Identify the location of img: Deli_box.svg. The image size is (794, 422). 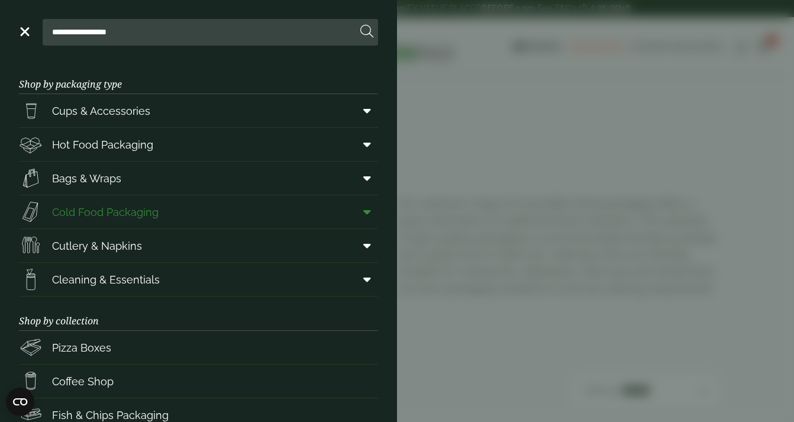
(31, 144).